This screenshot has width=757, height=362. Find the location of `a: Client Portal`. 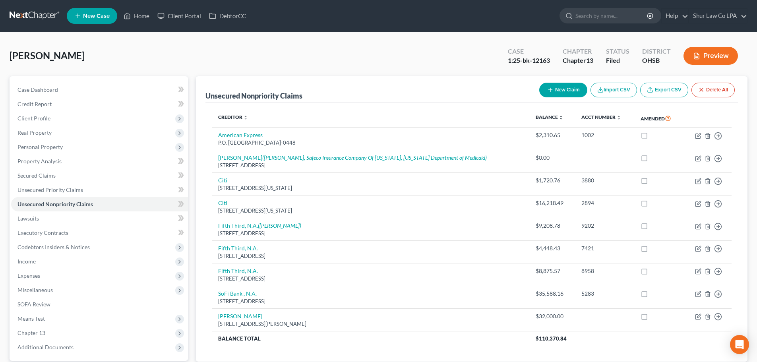

a: Client Portal is located at coordinates (179, 16).